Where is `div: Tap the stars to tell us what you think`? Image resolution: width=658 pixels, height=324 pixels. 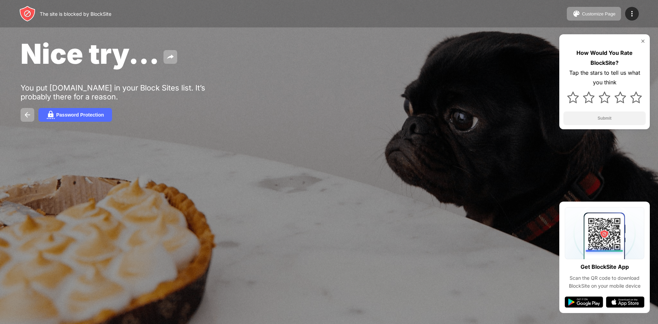
div: Tap the stars to tell us what you think is located at coordinates (605, 78).